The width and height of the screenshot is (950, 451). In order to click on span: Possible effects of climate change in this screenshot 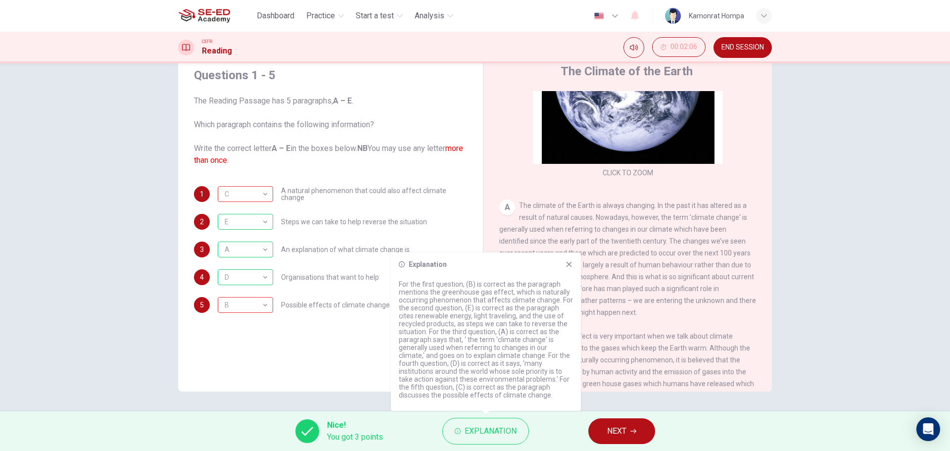, I will do `click(335, 305)`.